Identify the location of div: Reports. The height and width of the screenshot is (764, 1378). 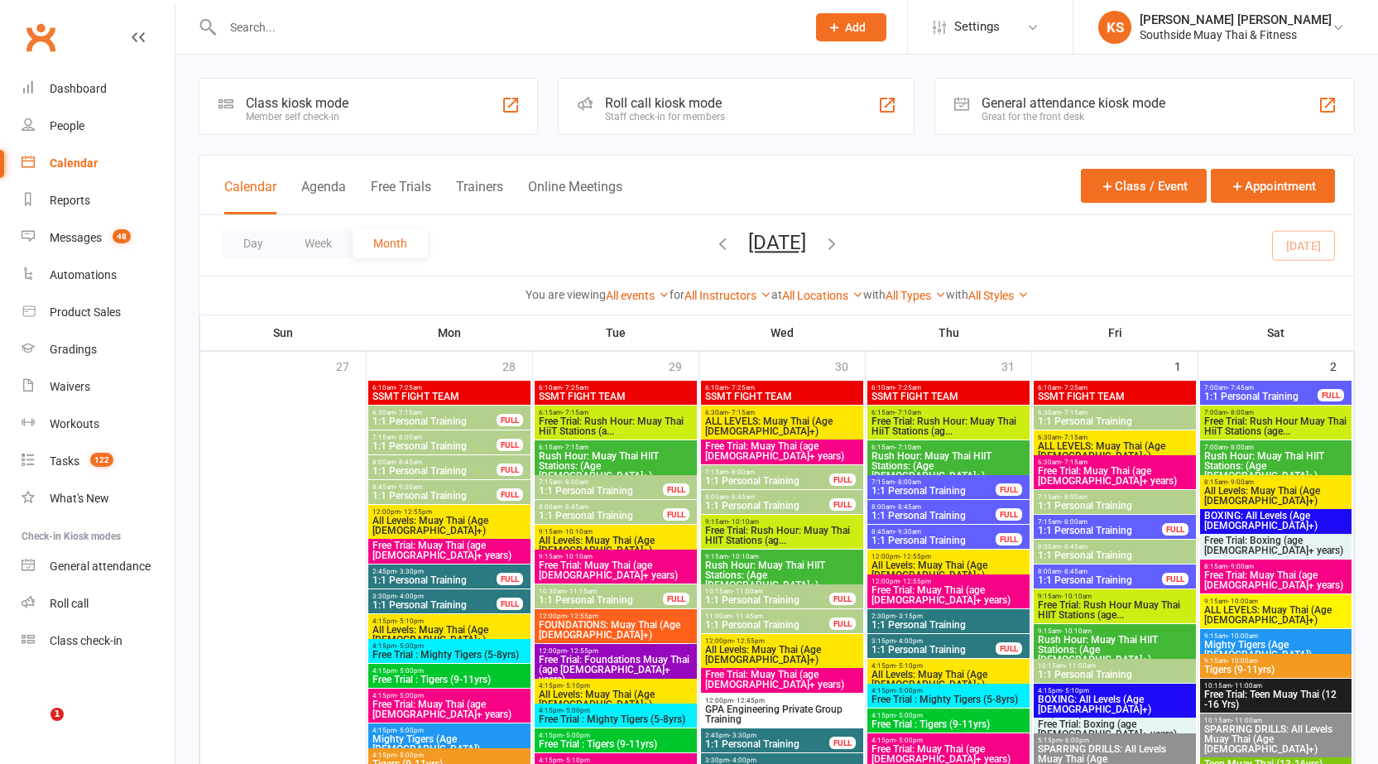
(70, 200).